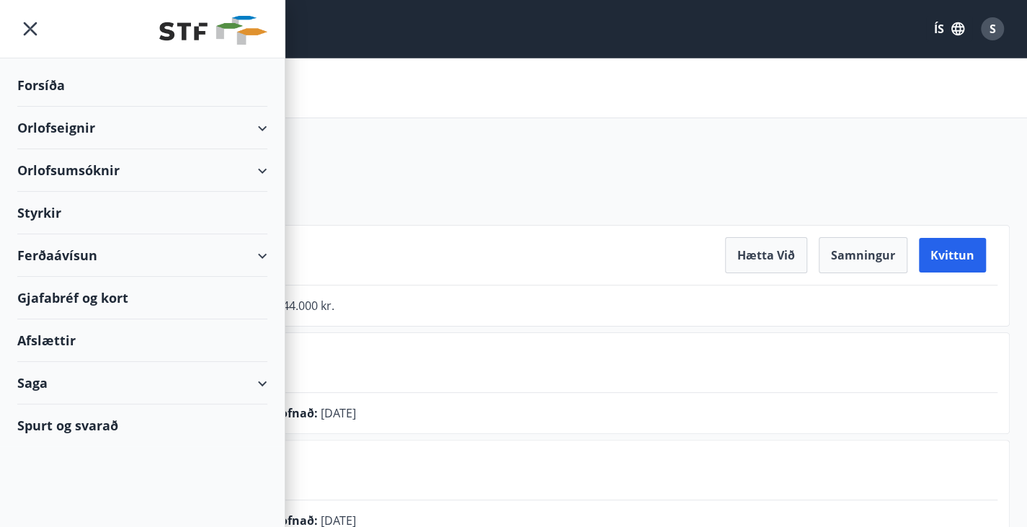 The image size is (1027, 527). Describe the element at coordinates (142, 213) in the screenshot. I see `div: Styrkir` at that location.